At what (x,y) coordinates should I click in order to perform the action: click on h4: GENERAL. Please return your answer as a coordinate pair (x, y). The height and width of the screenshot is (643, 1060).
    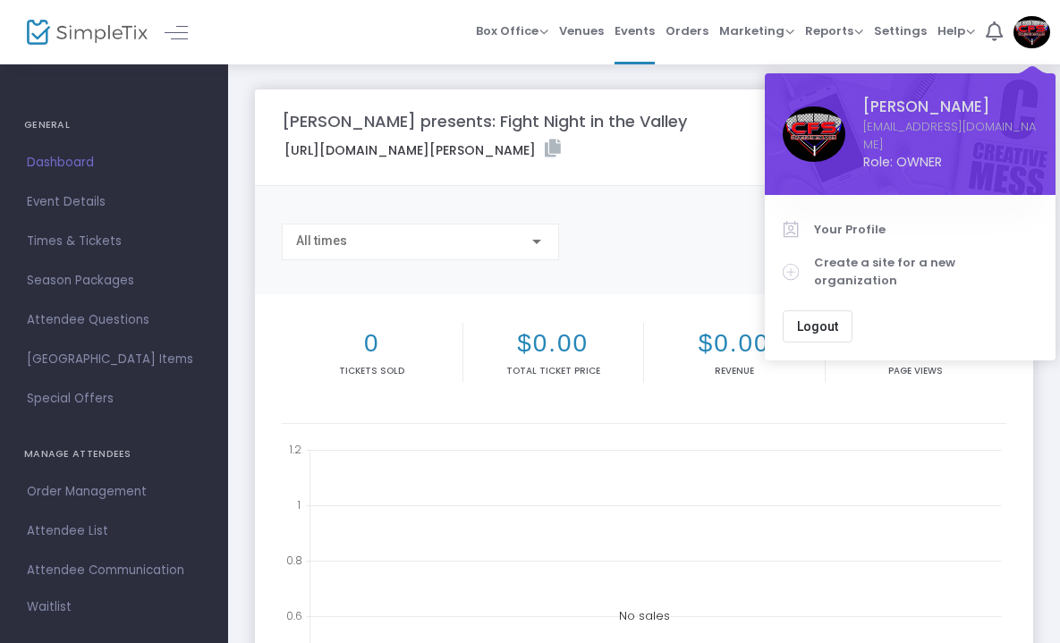
    Looking at the image, I should click on (114, 125).